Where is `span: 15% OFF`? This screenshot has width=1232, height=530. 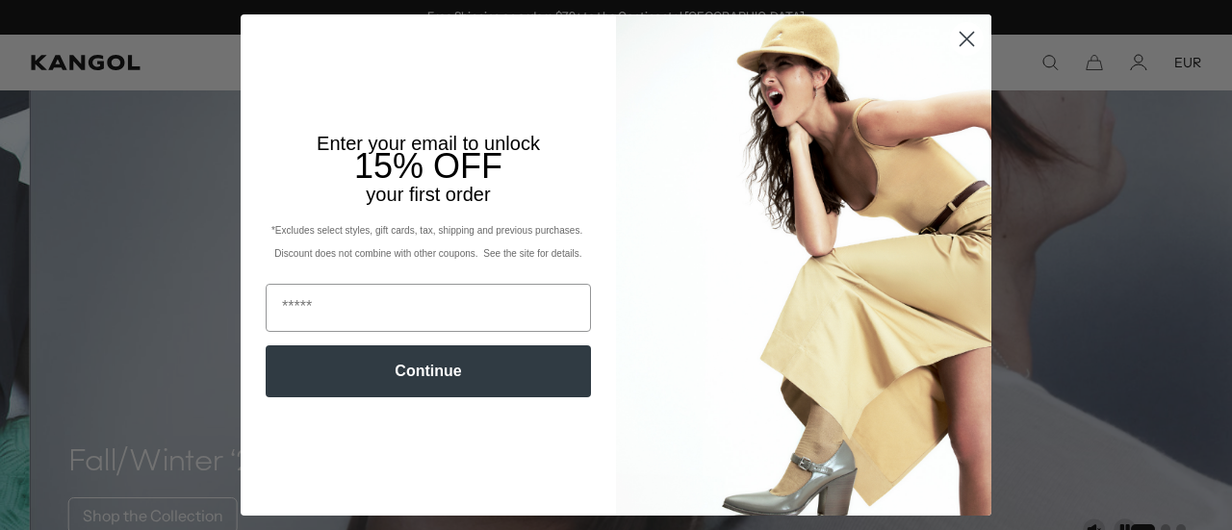 span: 15% OFF is located at coordinates (428, 166).